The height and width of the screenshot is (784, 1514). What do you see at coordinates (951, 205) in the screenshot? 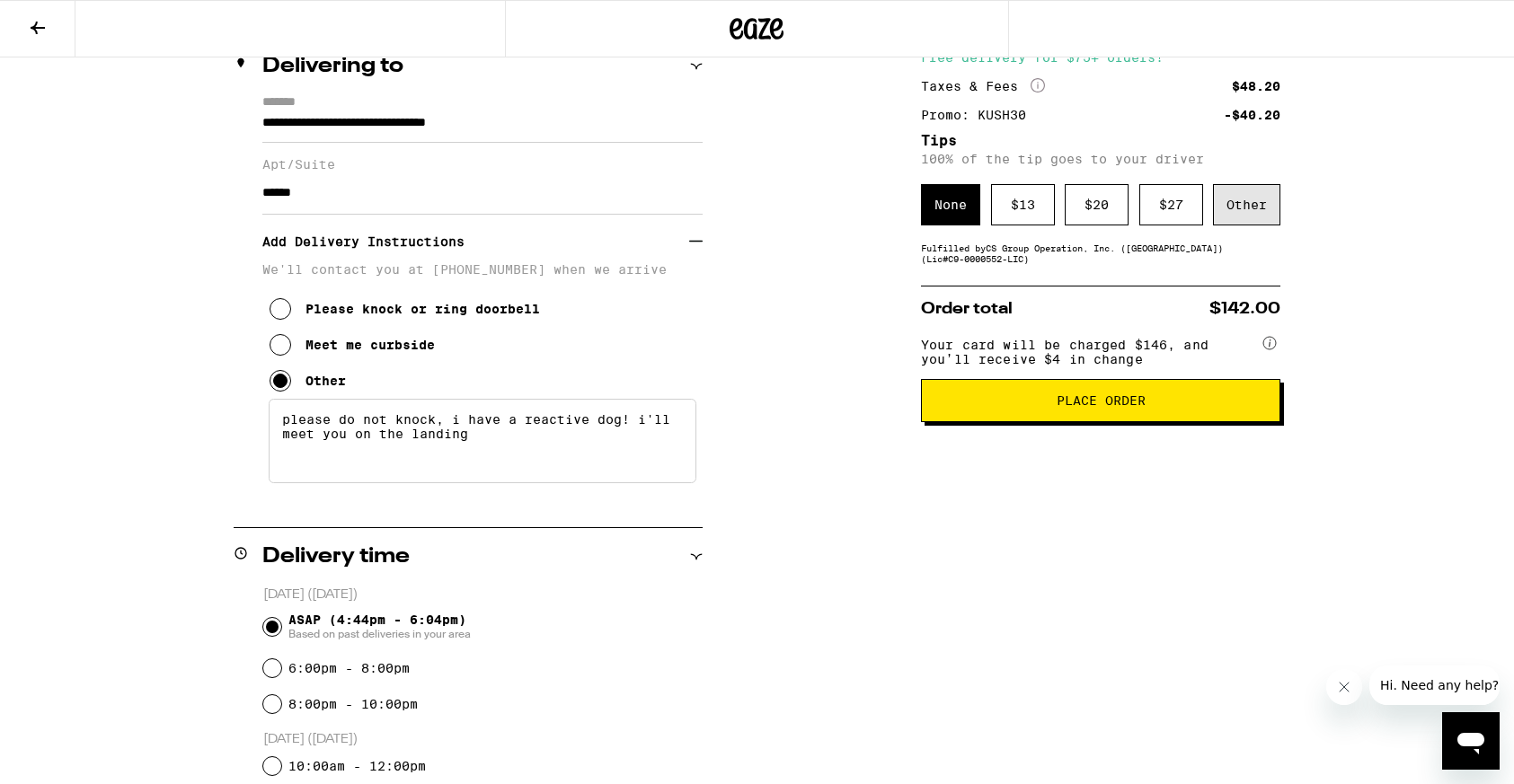
I see `div: None` at bounding box center [951, 205].